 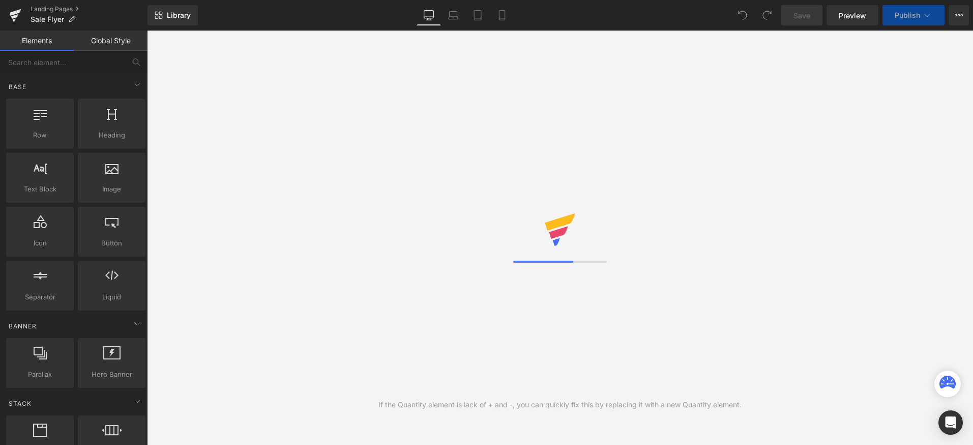 What do you see at coordinates (111, 189) in the screenshot?
I see `span: Image` at bounding box center [111, 189].